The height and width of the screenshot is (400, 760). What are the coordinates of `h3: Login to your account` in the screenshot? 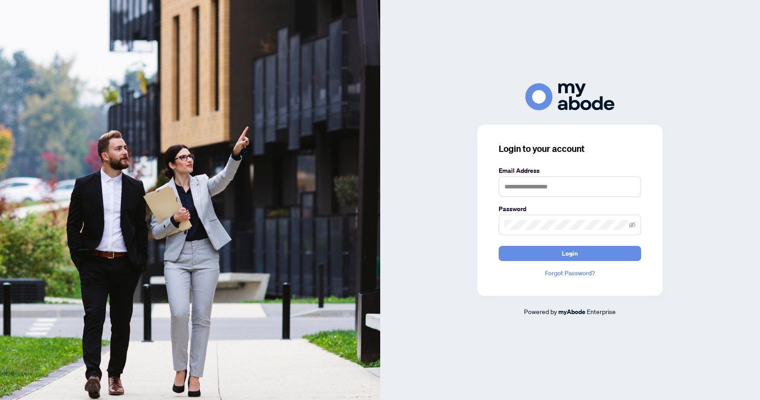 It's located at (570, 149).